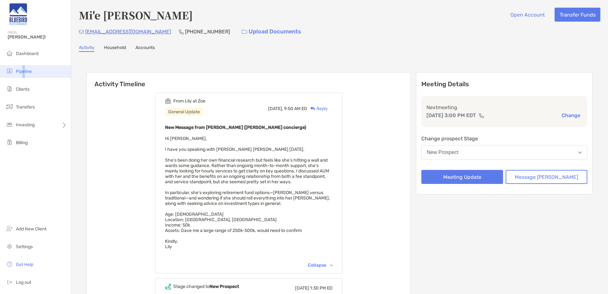  Describe the element at coordinates (10, 246) in the screenshot. I see `img: settings icon` at that location.